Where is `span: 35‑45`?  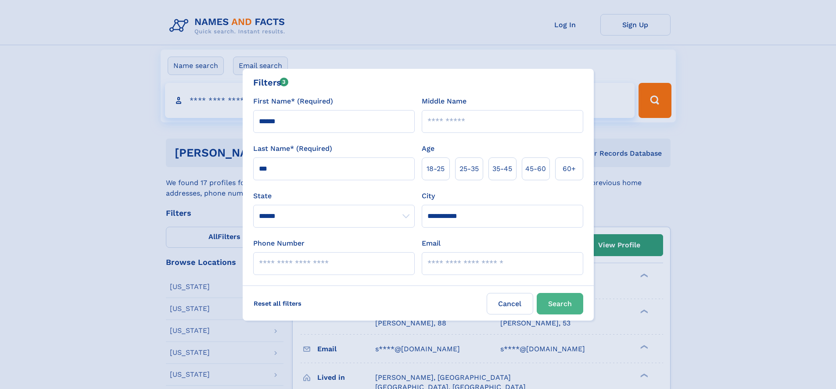
span: 35‑45 is located at coordinates (502, 169).